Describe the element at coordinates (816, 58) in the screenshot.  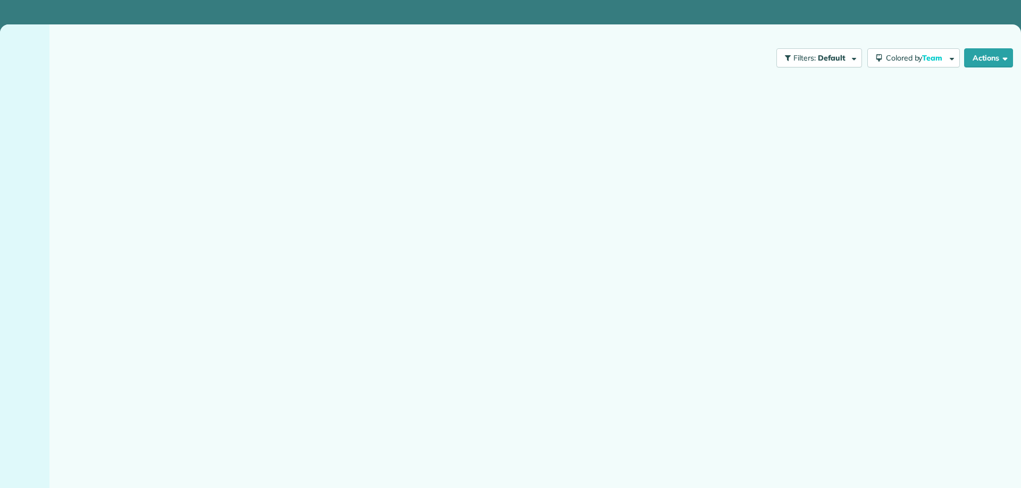
I see `a: Filters: Default` at that location.